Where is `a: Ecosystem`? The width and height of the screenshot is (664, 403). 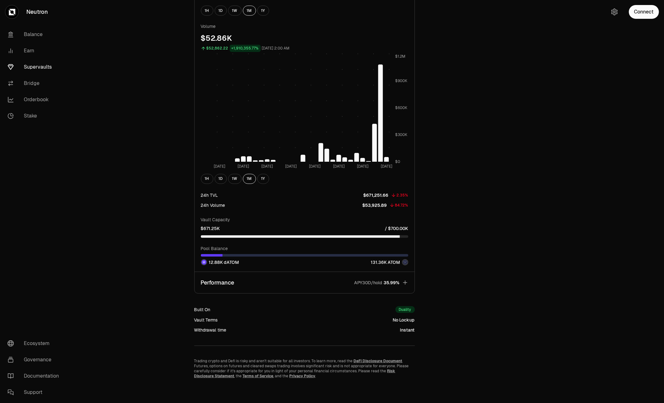
a: Ecosystem is located at coordinates (35, 344).